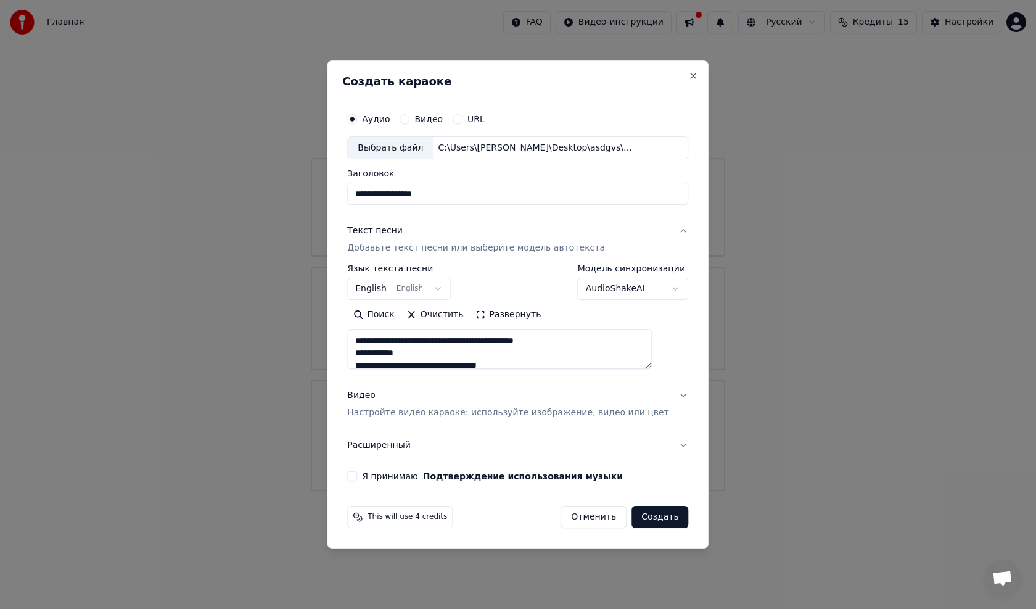 The image size is (1036, 609). Describe the element at coordinates (435, 315) in the screenshot. I see `button: Очистить` at that location.